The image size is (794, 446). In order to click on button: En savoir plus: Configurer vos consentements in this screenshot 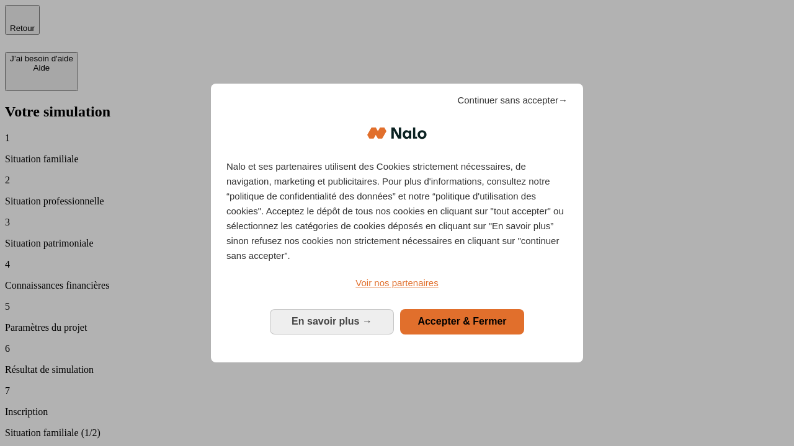, I will do `click(332, 322)`.